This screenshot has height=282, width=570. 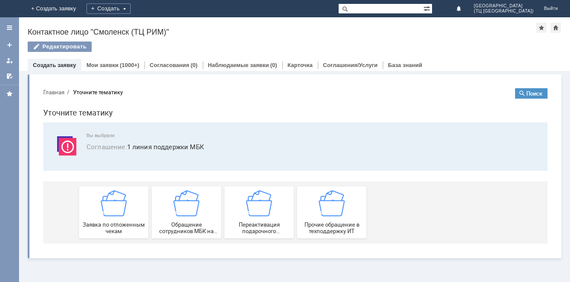 I want to click on button: Обращение сотрудников МБК на недоступность тех. поддержки, so click(x=150, y=131).